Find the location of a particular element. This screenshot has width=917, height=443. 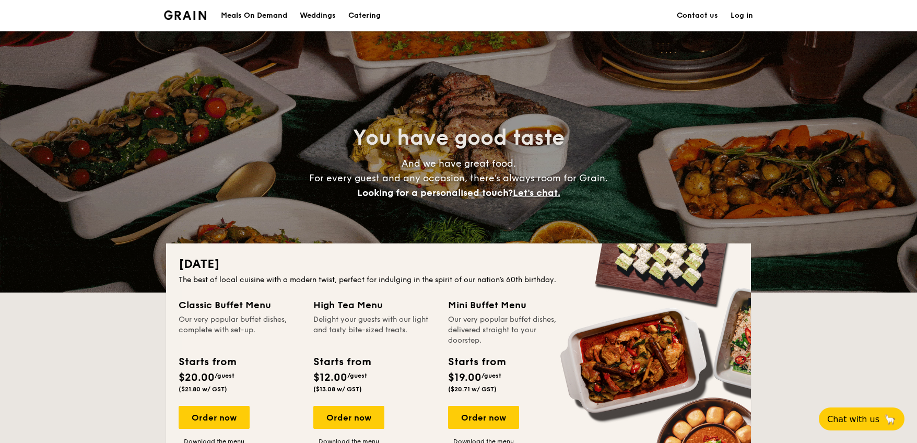

div: Classic Buffet Menu is located at coordinates (240, 305).